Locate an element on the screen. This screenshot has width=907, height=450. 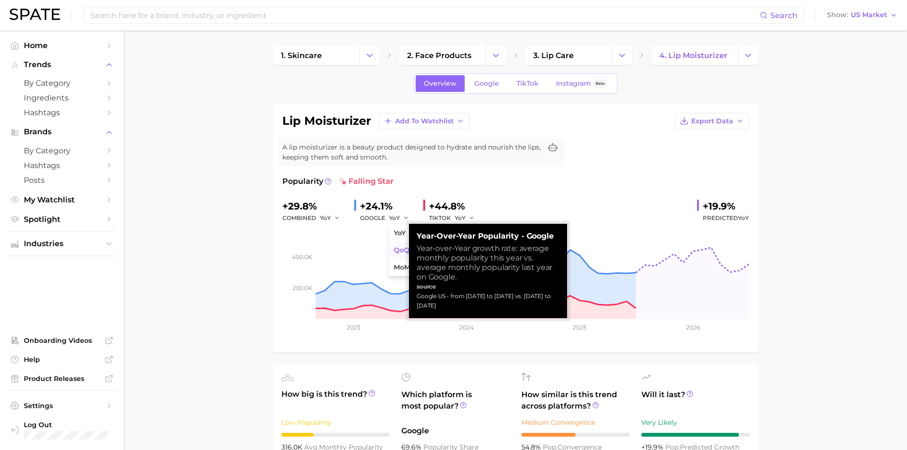
ul: YoY is located at coordinates (441, 250).